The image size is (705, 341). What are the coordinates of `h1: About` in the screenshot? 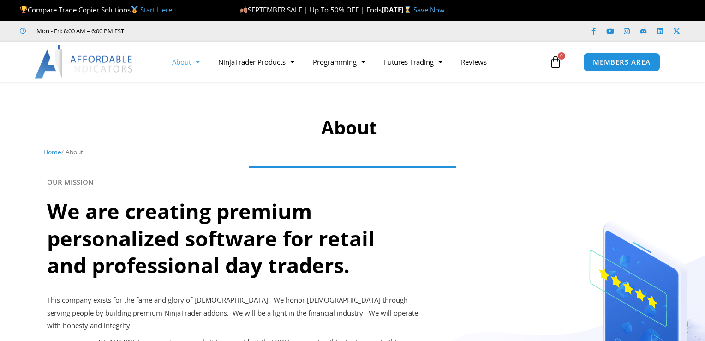 It's located at (349, 127).